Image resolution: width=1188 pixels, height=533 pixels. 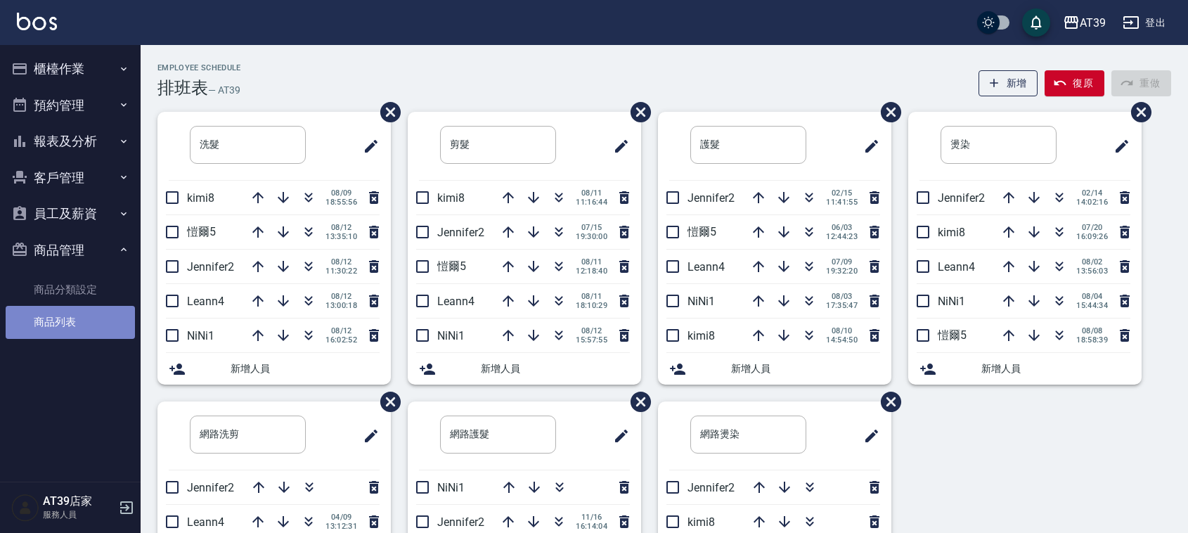 What do you see at coordinates (591, 271) in the screenshot?
I see `span: 12:18:40` at bounding box center [591, 271].